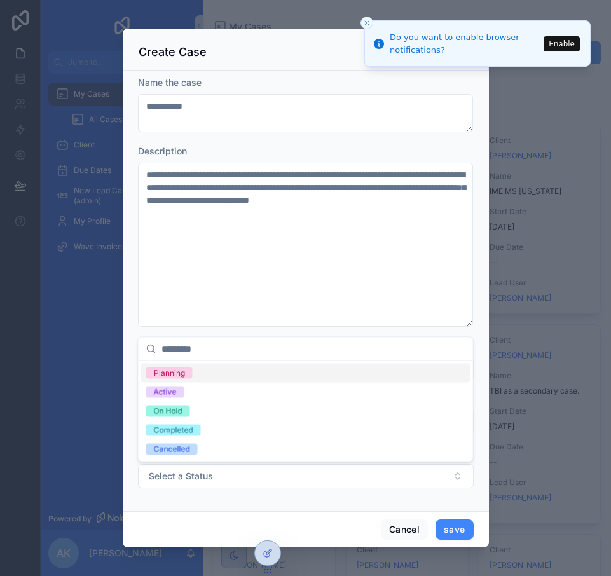 The height and width of the screenshot is (576, 611). What do you see at coordinates (165, 393) in the screenshot?
I see `div: Active` at bounding box center [165, 393].